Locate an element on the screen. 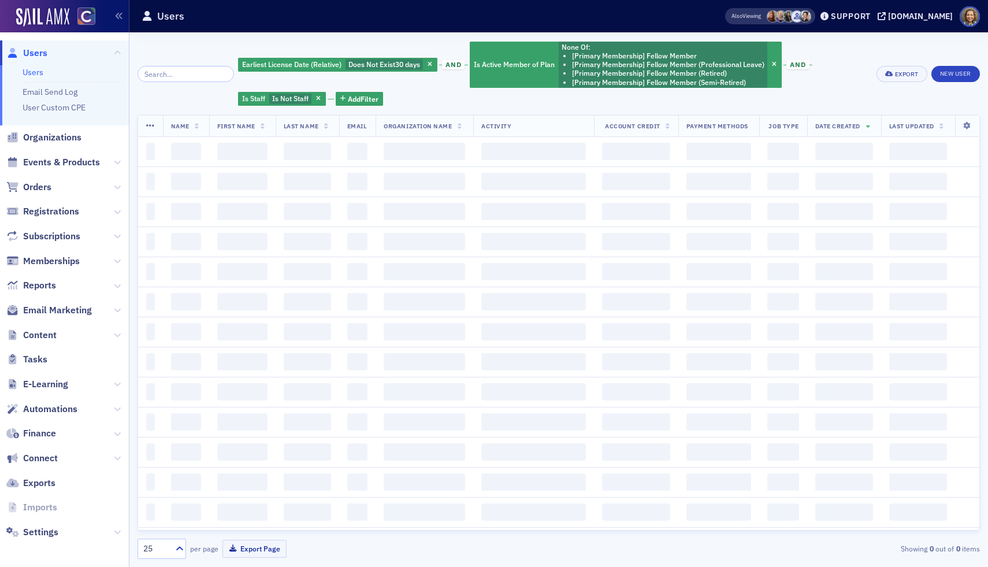  a: Tasks is located at coordinates (27, 359).